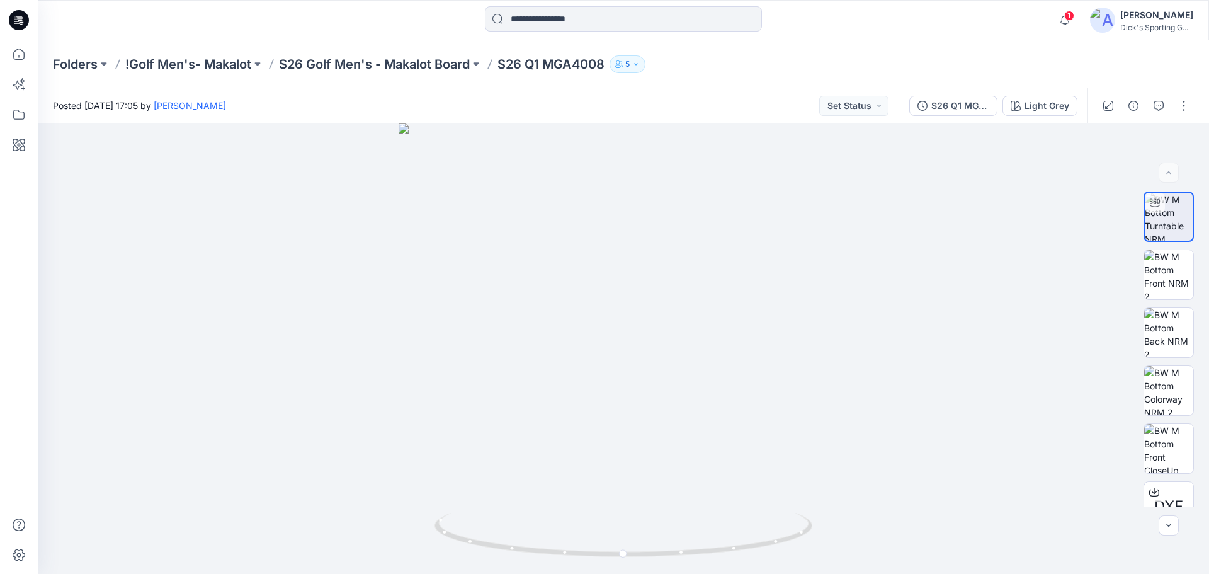 The height and width of the screenshot is (574, 1209). I want to click on a: S26 Golf Men's - Makalot Board, so click(374, 64).